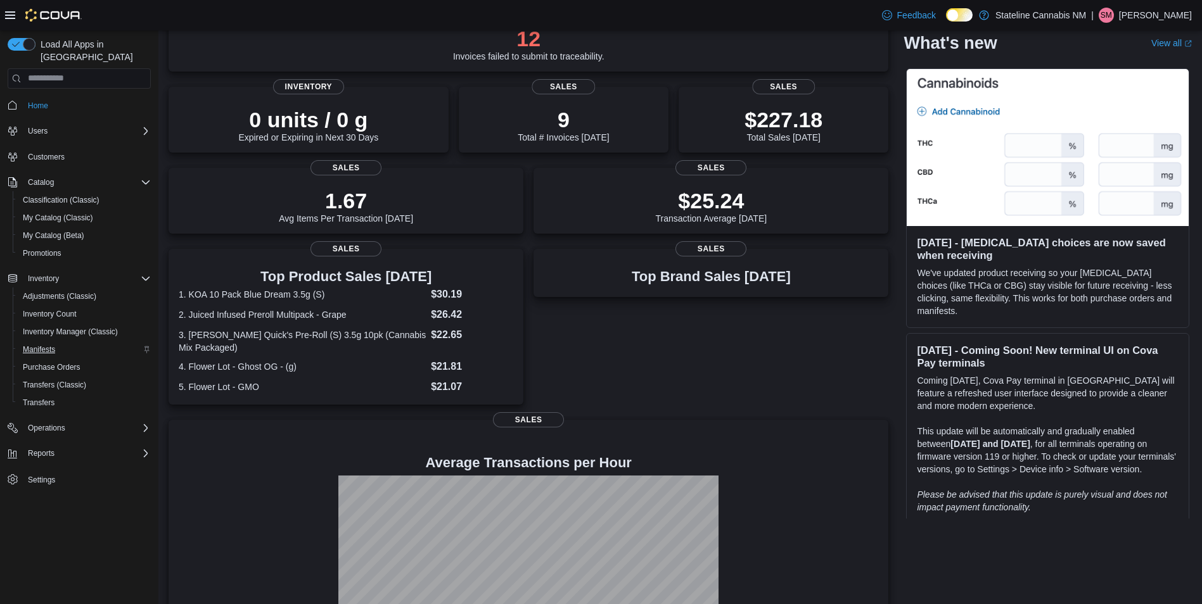 Image resolution: width=1202 pixels, height=604 pixels. Describe the element at coordinates (79, 156) in the screenshot. I see `button: Customers` at that location.